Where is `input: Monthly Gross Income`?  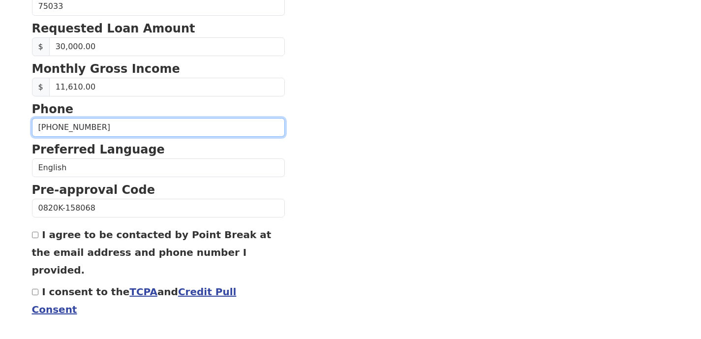
input: Monthly Gross Income is located at coordinates (167, 87).